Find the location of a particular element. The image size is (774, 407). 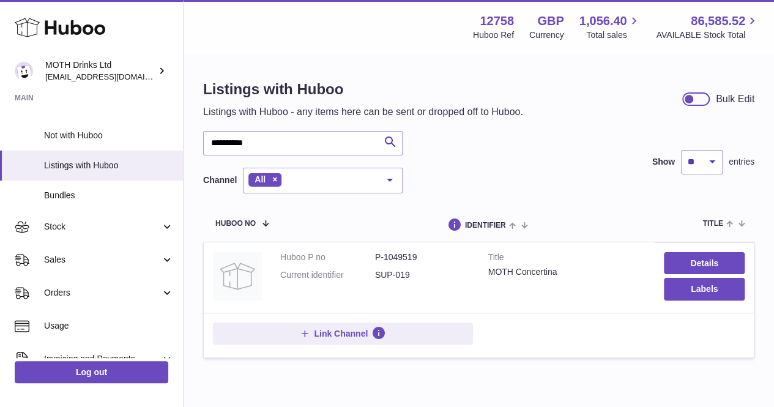

a: Log out is located at coordinates (91, 372).